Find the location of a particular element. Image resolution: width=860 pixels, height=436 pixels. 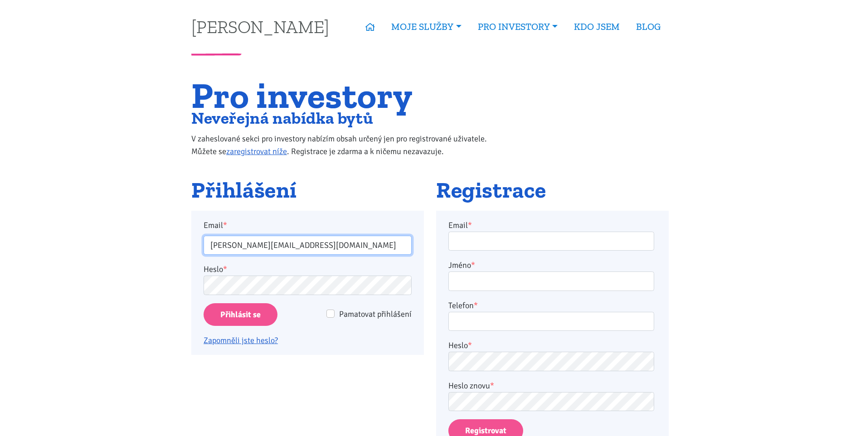

a: KDO JSEM is located at coordinates (597, 27).